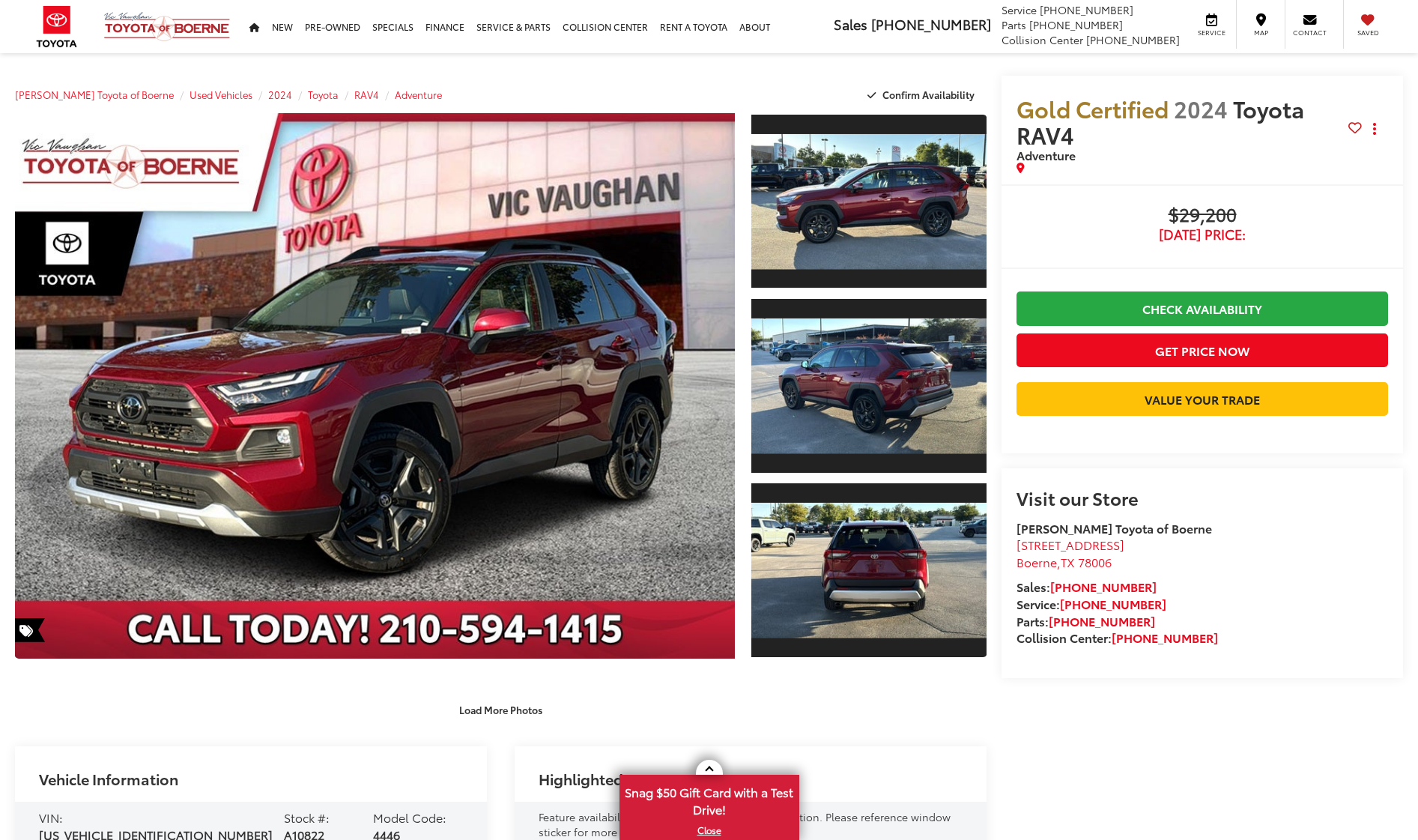 Image resolution: width=1418 pixels, height=840 pixels. Describe the element at coordinates (109, 778) in the screenshot. I see `h2: Vehicle Information` at that location.